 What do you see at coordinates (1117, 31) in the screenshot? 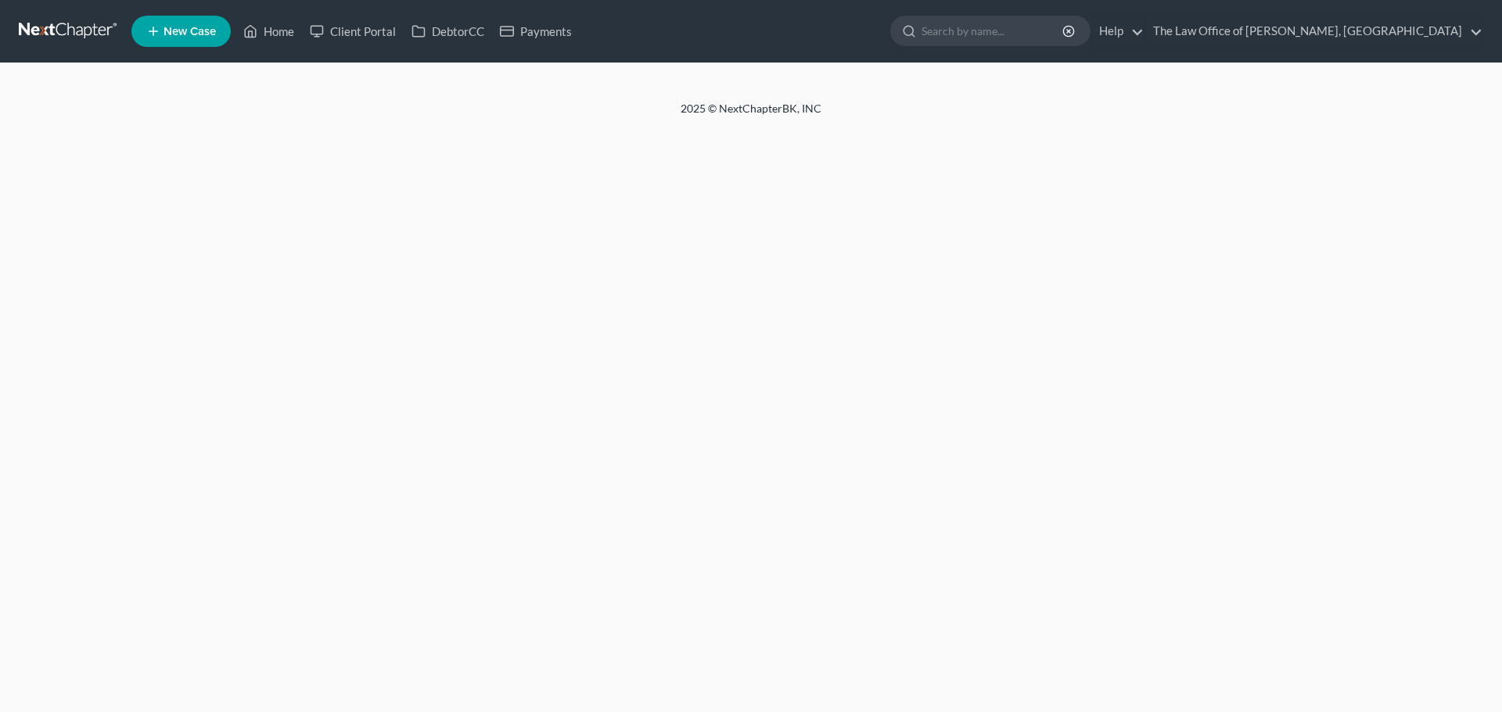
I see `a: Help` at bounding box center [1117, 31].